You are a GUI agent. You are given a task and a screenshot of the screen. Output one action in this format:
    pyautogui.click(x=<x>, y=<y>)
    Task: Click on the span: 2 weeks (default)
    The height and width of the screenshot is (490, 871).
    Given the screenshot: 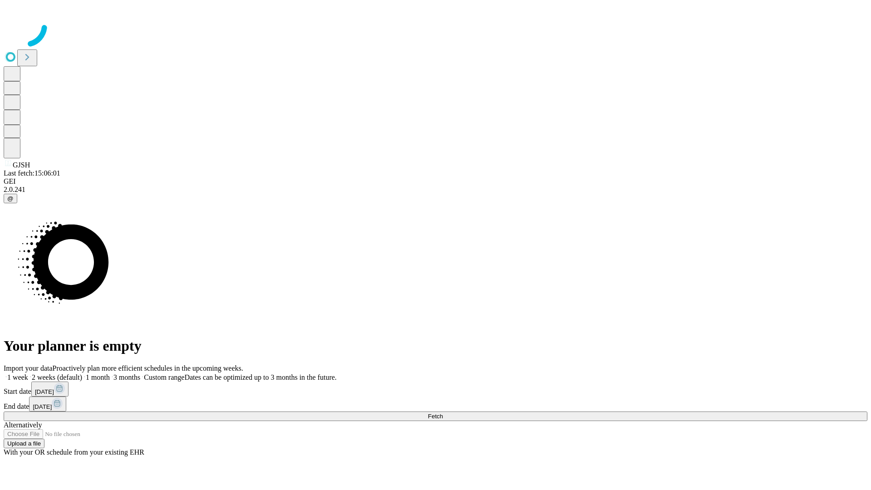 What is the action you would take?
    pyautogui.click(x=57, y=377)
    